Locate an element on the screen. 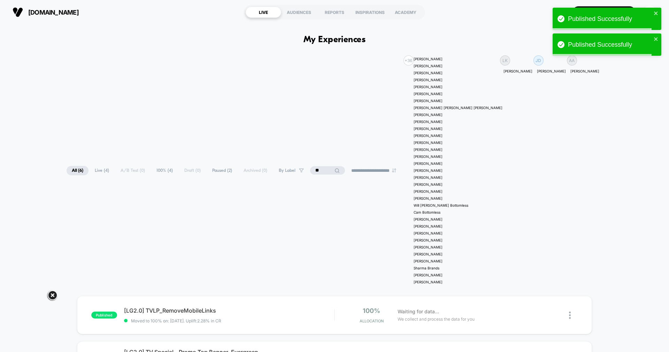  span: By Label is located at coordinates (287, 170).